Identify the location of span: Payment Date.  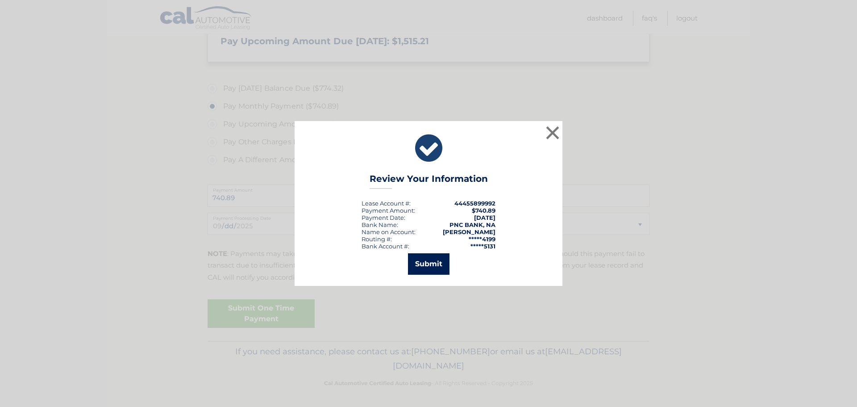
(383, 217).